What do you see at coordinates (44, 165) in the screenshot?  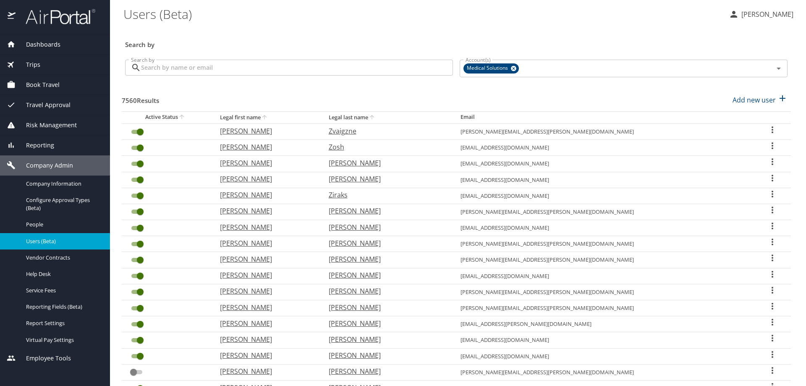 I see `span: Company Admin` at bounding box center [44, 165].